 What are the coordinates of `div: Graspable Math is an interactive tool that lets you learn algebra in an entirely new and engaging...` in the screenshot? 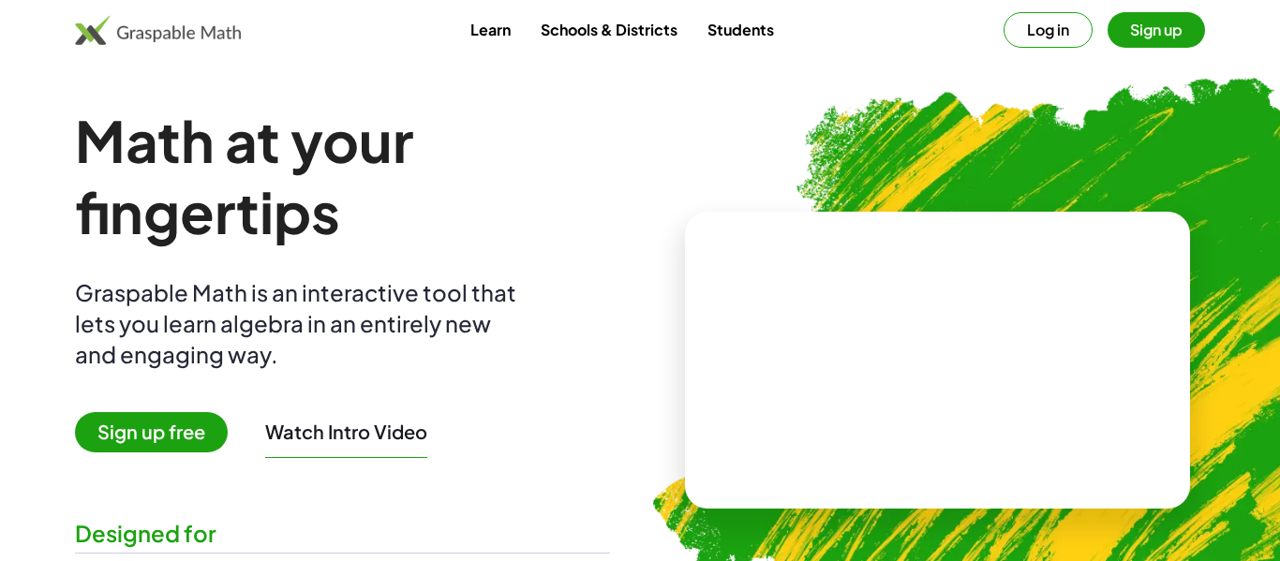 It's located at (300, 323).